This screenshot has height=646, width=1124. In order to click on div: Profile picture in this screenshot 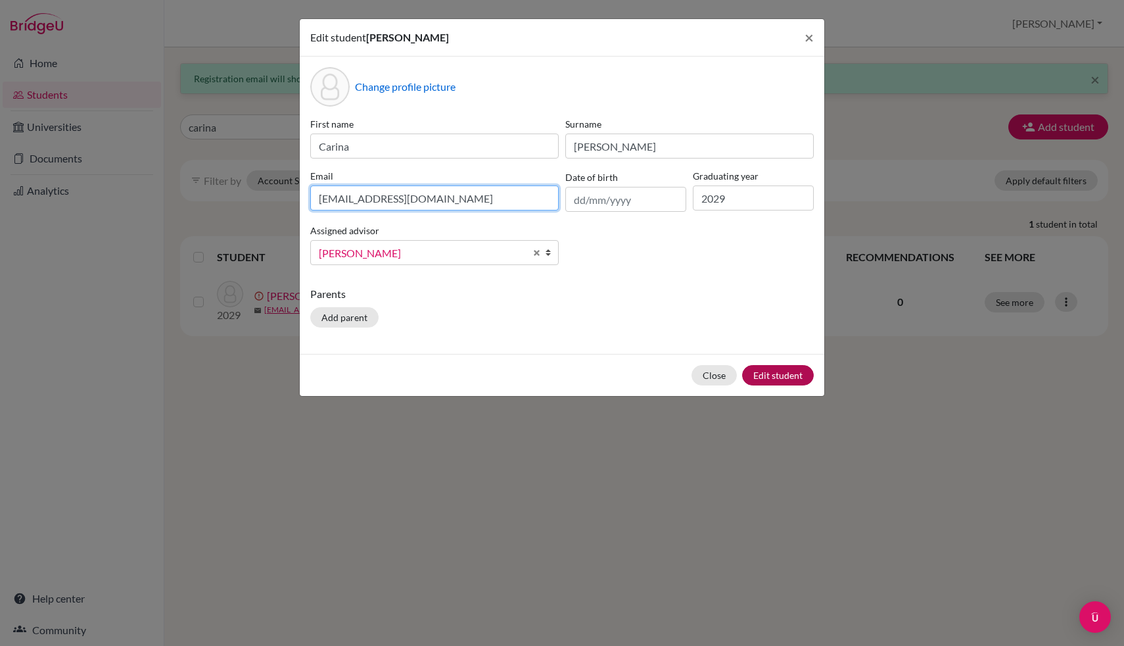, I will do `click(330, 87)`.